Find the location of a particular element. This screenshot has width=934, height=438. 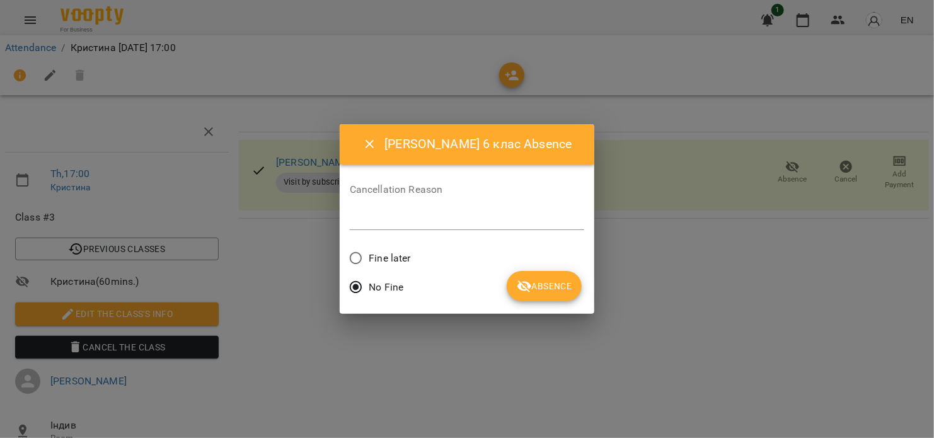

label: Cancellation Reason is located at coordinates (467, 190).